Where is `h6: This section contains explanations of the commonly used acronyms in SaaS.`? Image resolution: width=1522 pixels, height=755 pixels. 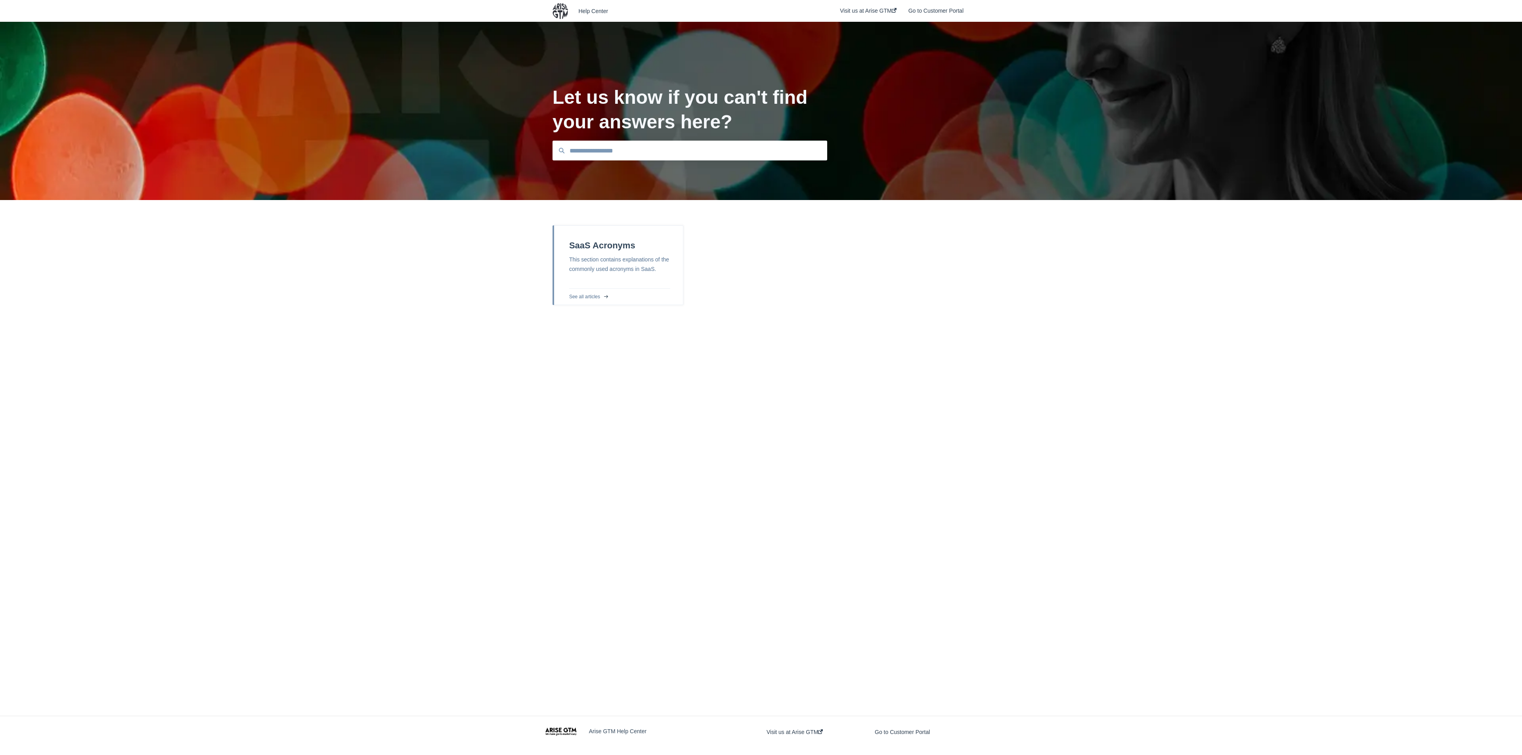 h6: This section contains explanations of the commonly used acronyms in SaaS. is located at coordinates (620, 264).